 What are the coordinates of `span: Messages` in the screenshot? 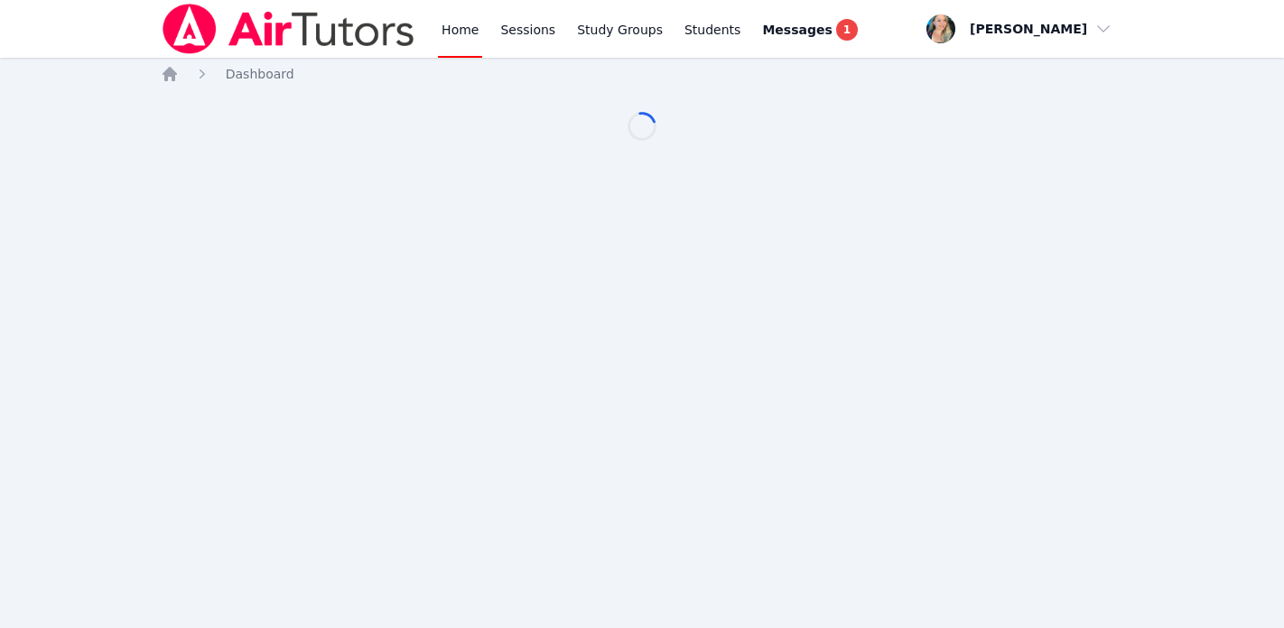 It's located at (796, 30).